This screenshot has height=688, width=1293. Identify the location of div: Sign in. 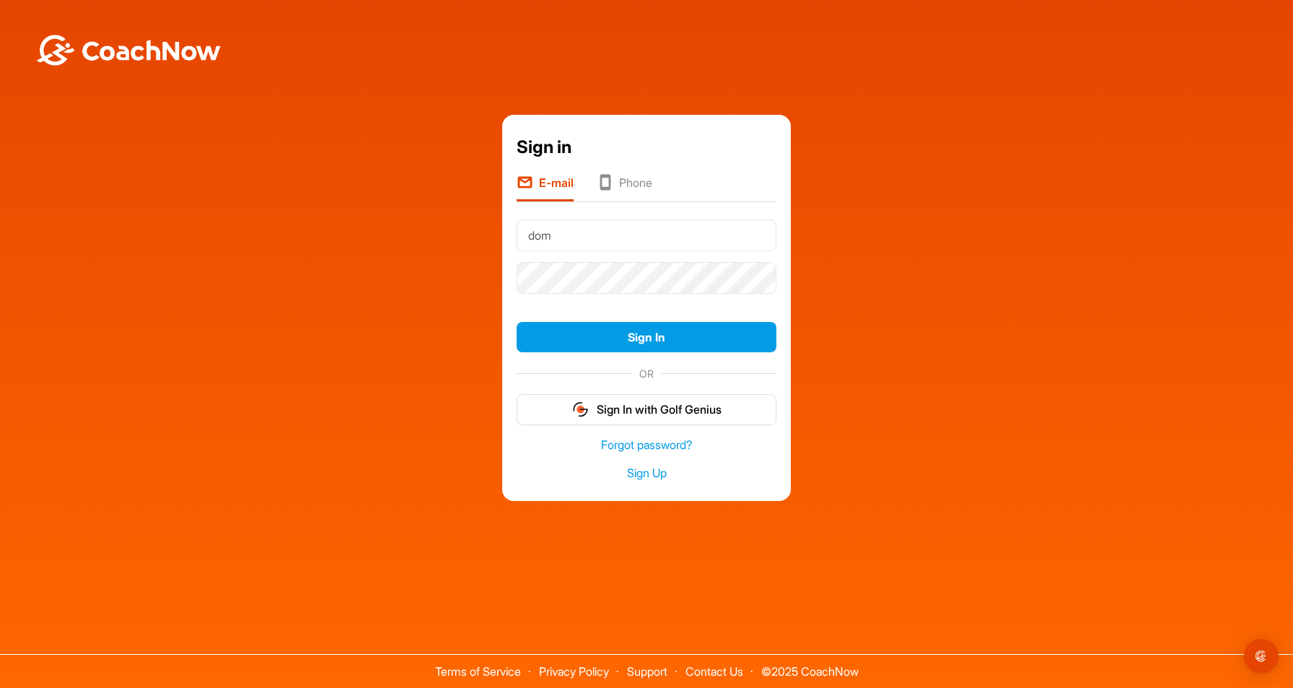
(646, 147).